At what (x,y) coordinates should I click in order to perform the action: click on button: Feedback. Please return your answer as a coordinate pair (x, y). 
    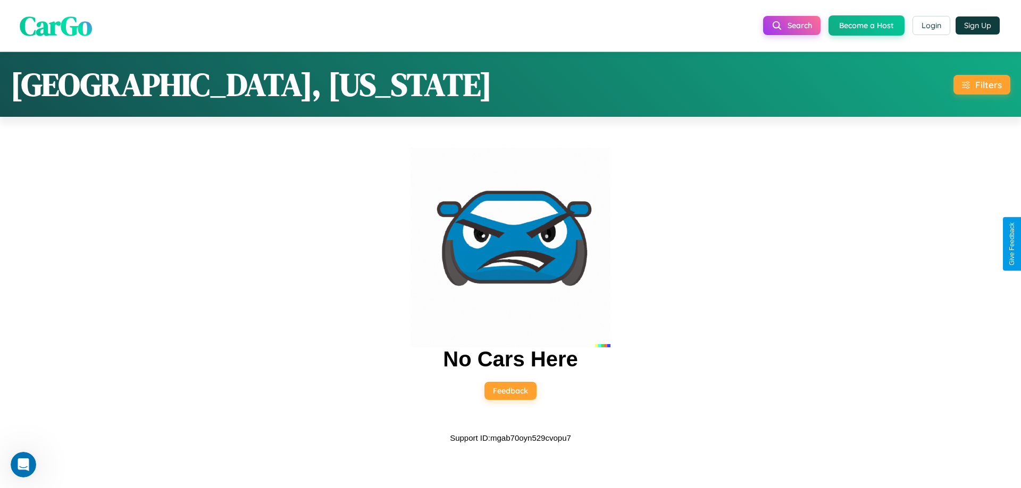
    Looking at the image, I should click on (510, 391).